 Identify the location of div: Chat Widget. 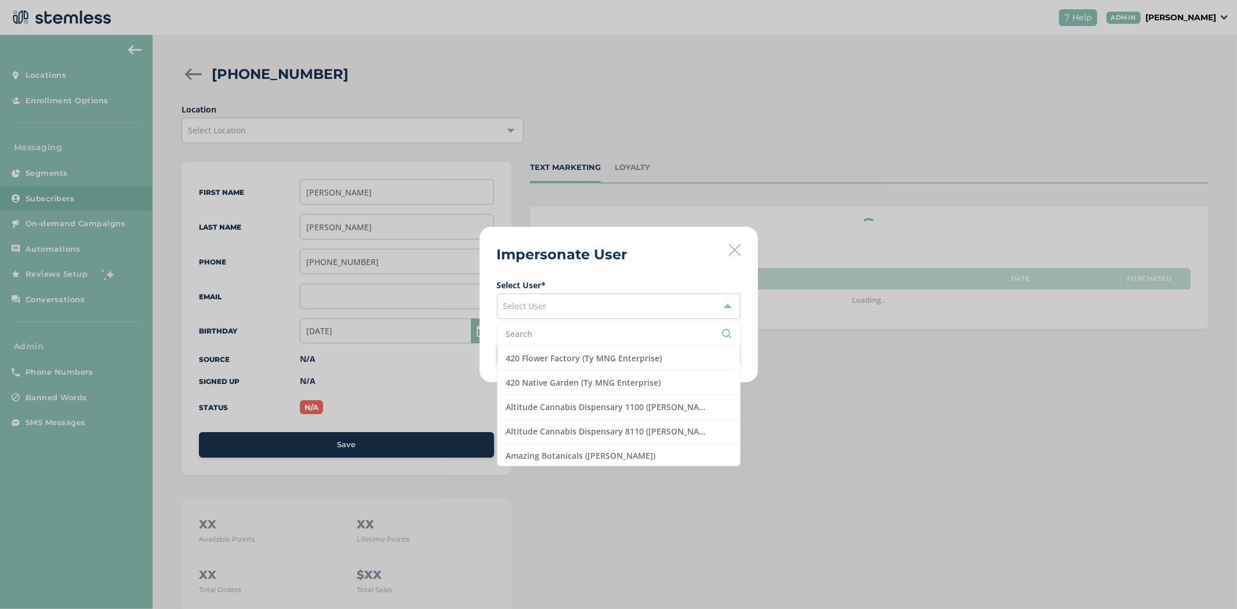
(1208, 581).